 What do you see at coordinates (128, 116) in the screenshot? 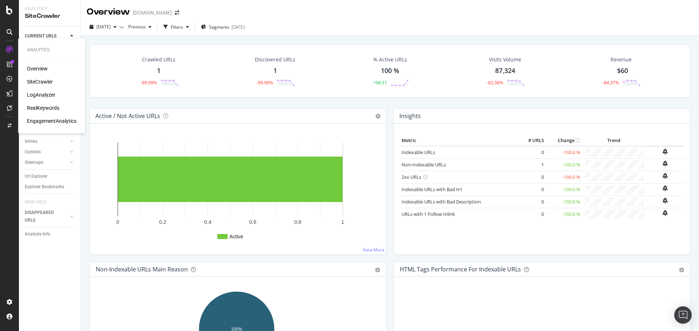
I see `h4: Active / Not Active URLs` at bounding box center [128, 116].